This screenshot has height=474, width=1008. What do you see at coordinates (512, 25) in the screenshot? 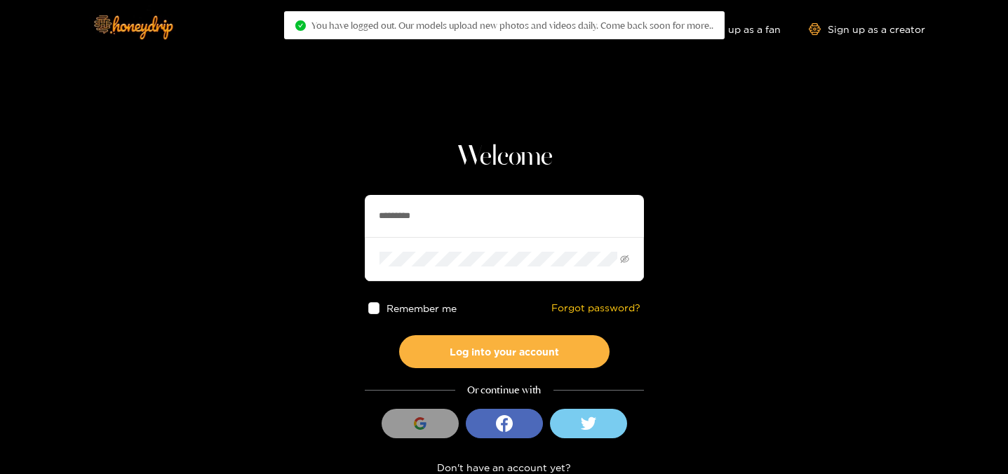
I see `span: You have logged out. Our models upload new photos and videos daily. Come back soon for more..` at bounding box center [512, 25].